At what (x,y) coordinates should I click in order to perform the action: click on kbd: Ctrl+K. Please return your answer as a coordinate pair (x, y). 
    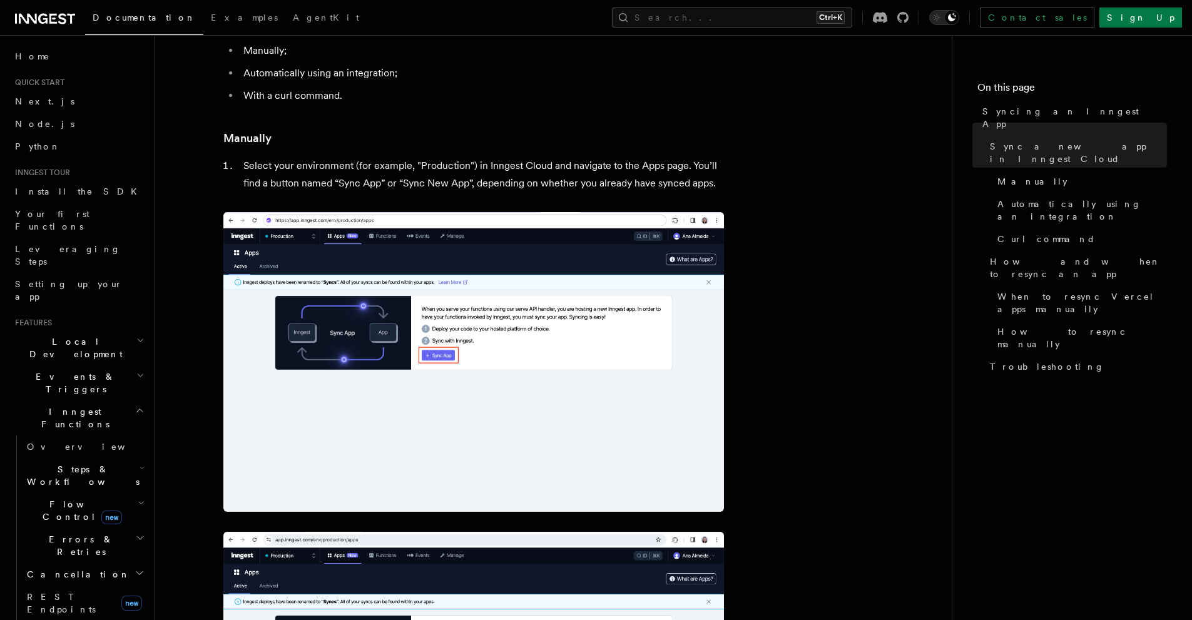
    Looking at the image, I should click on (831, 18).